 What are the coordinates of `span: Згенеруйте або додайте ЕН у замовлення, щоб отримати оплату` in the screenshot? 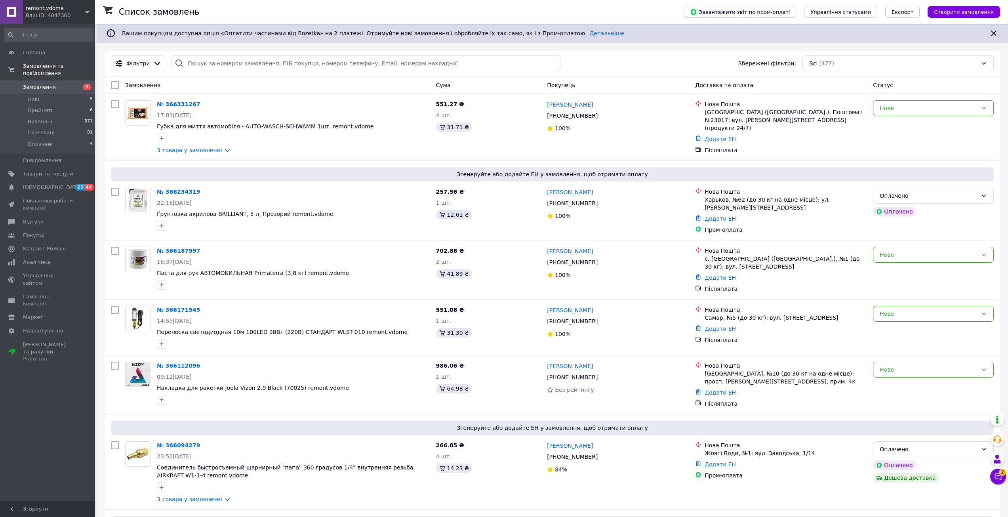 It's located at (552, 428).